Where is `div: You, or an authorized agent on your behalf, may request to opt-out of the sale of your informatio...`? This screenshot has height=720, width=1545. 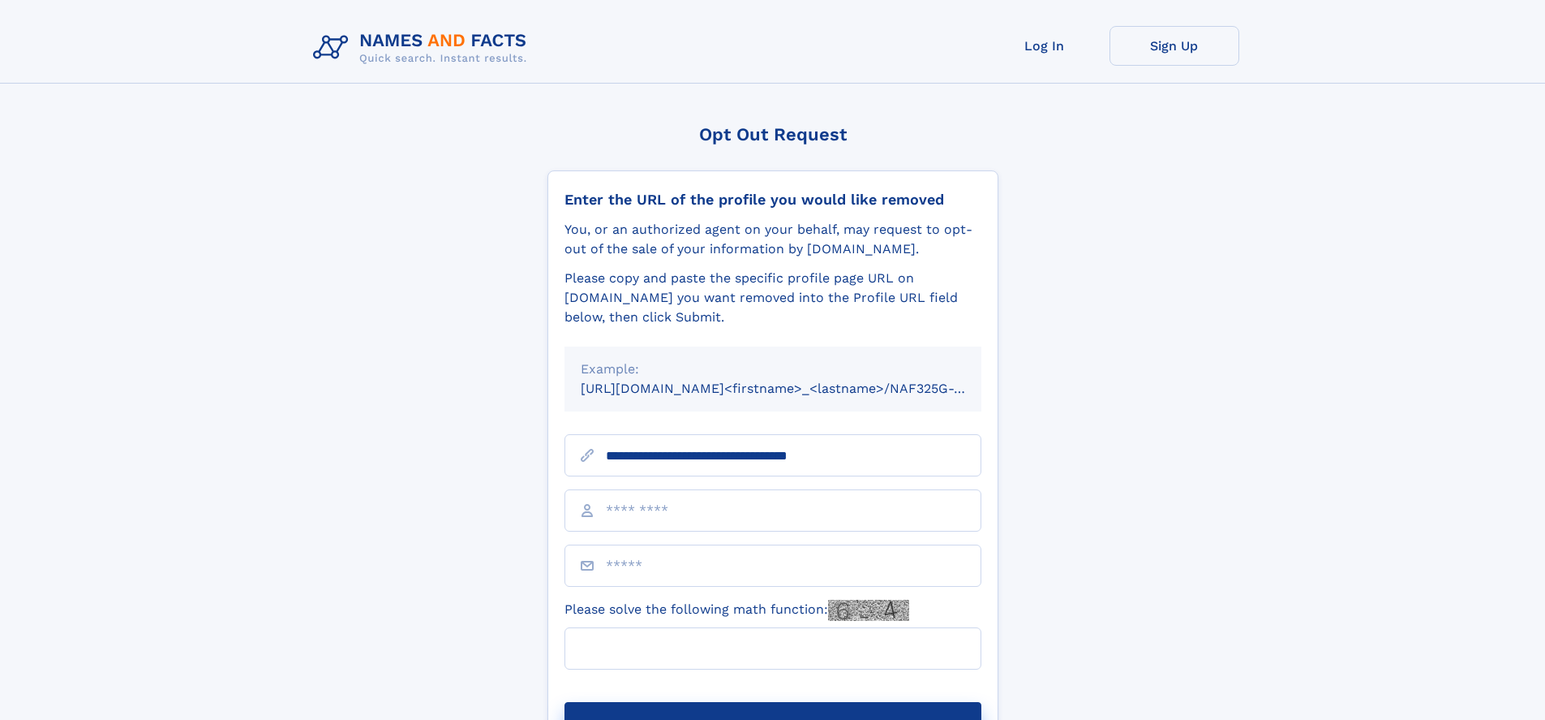
div: You, or an authorized agent on your behalf, may request to opt-out of the sale of your informatio... is located at coordinates (773, 239).